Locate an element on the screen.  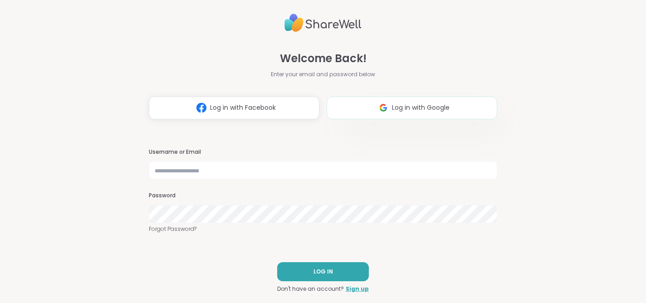
span: Log in with Facebook is located at coordinates (243, 108).